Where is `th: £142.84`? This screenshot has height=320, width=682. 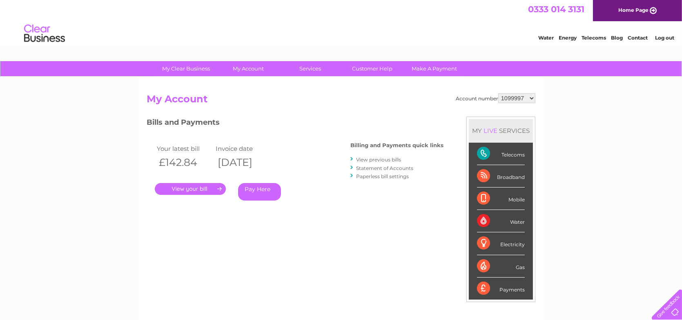 th: £142.84 is located at coordinates (184, 162).